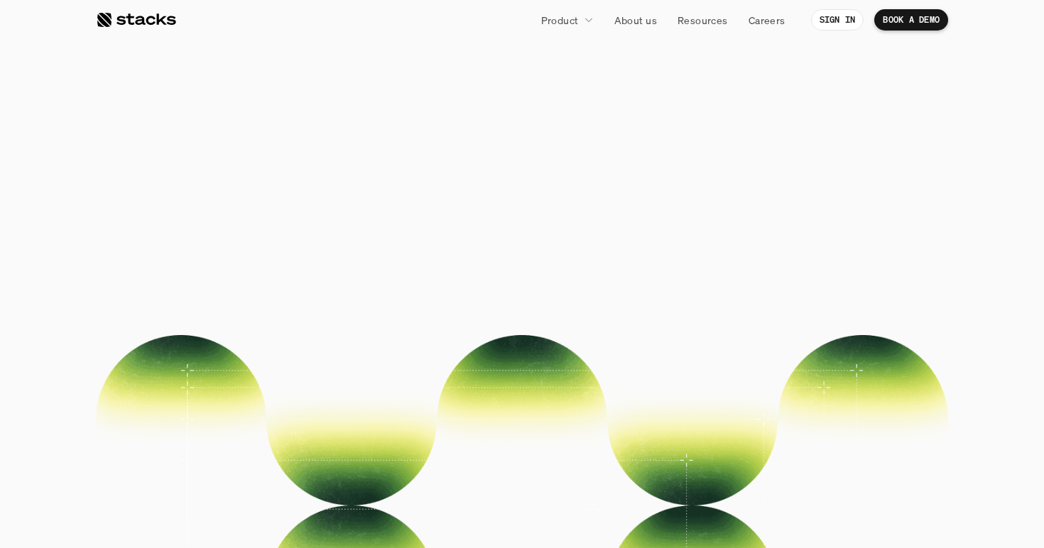 This screenshot has height=548, width=1044. What do you see at coordinates (372, 146) in the screenshot?
I see `span: Close` at bounding box center [372, 146].